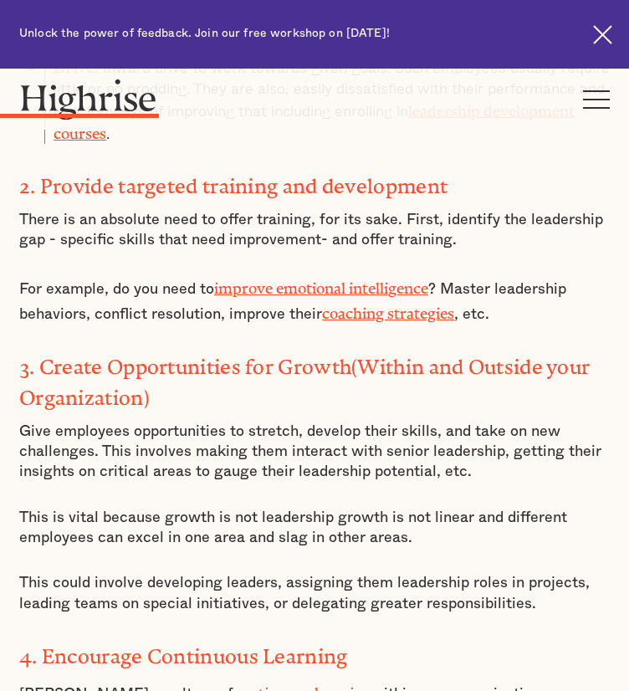 The height and width of the screenshot is (691, 629). What do you see at coordinates (305, 377) in the screenshot?
I see `strong: 3. Create Opportunities for Growth(Within and Outside your Organization)` at bounding box center [305, 377].